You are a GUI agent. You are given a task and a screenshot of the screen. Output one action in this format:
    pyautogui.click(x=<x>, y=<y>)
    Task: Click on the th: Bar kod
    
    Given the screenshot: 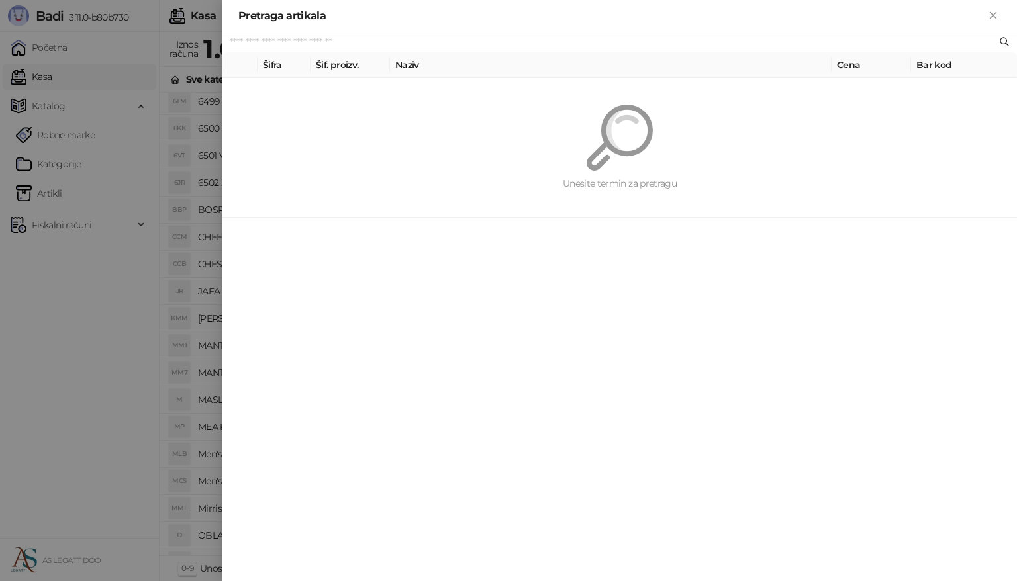 What is the action you would take?
    pyautogui.click(x=964, y=65)
    